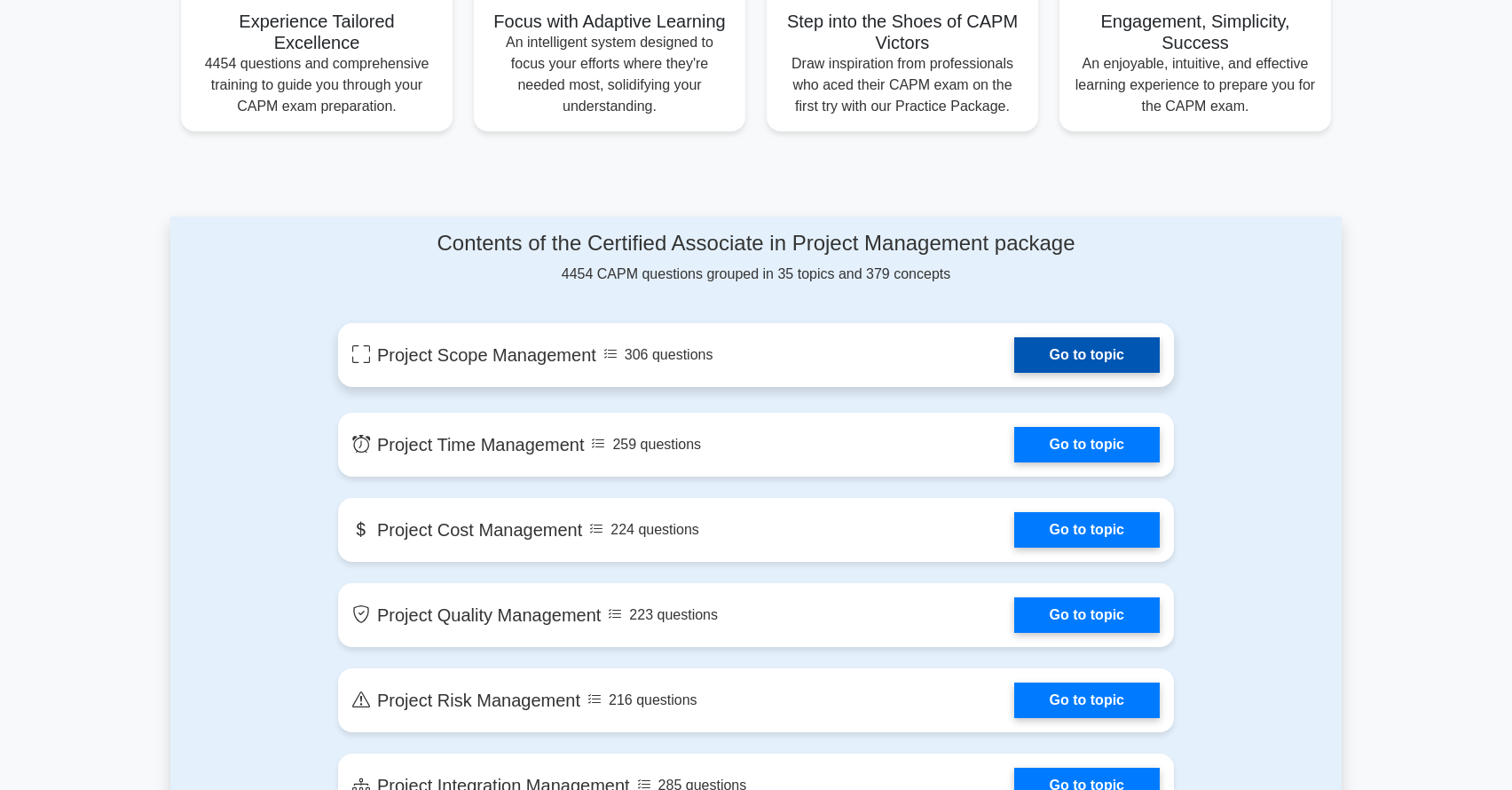  Describe the element at coordinates (756, 257) in the screenshot. I see `div: 4454 CAPM questions grouped in 35 topics and 379 concepts` at that location.